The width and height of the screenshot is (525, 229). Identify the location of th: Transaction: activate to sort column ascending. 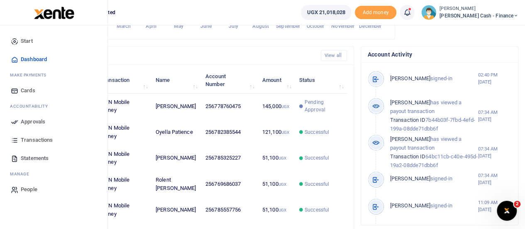
(123, 80).